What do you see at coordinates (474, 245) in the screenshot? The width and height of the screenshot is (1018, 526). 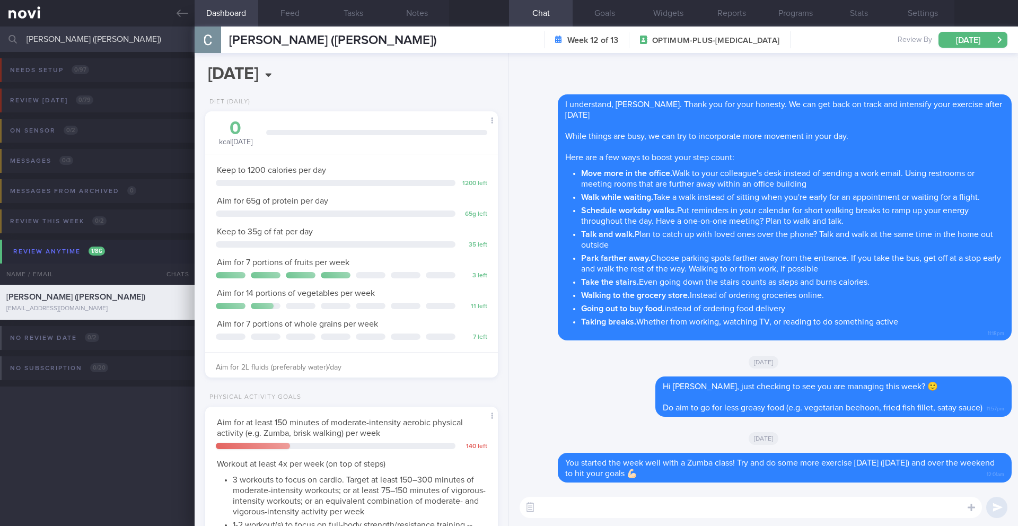 I see `div: 35 left` at bounding box center [474, 245].